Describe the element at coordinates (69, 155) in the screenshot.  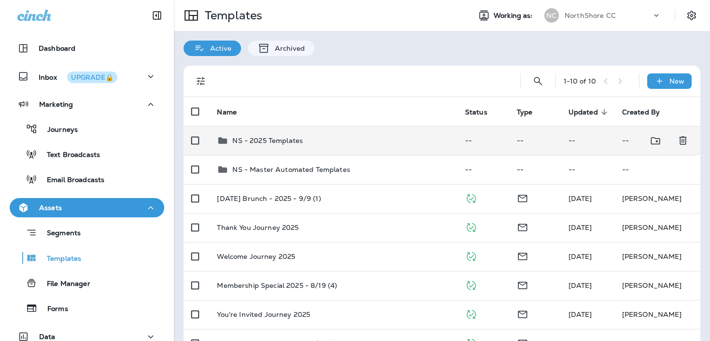
I see `p: Text Broadcasts` at that location.